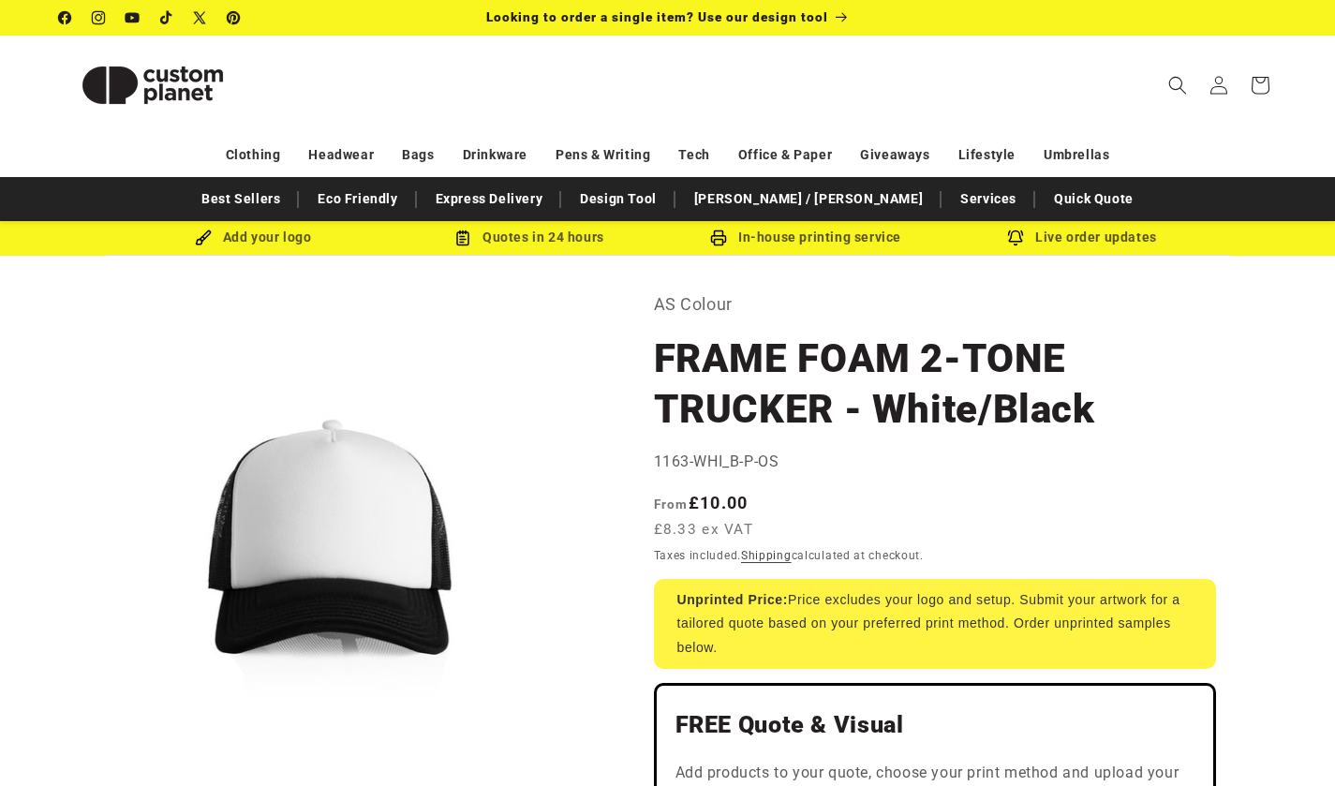 This screenshot has width=1335, height=786. I want to click on span: Looking to order a single item? Use our design tool, so click(657, 17).